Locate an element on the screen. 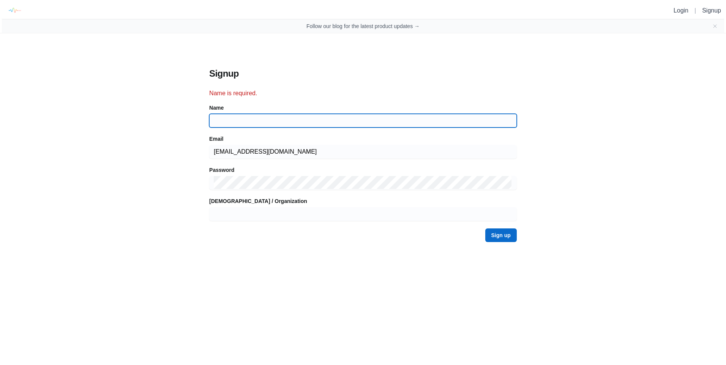 The image size is (726, 365). label: Password is located at coordinates (222, 170).